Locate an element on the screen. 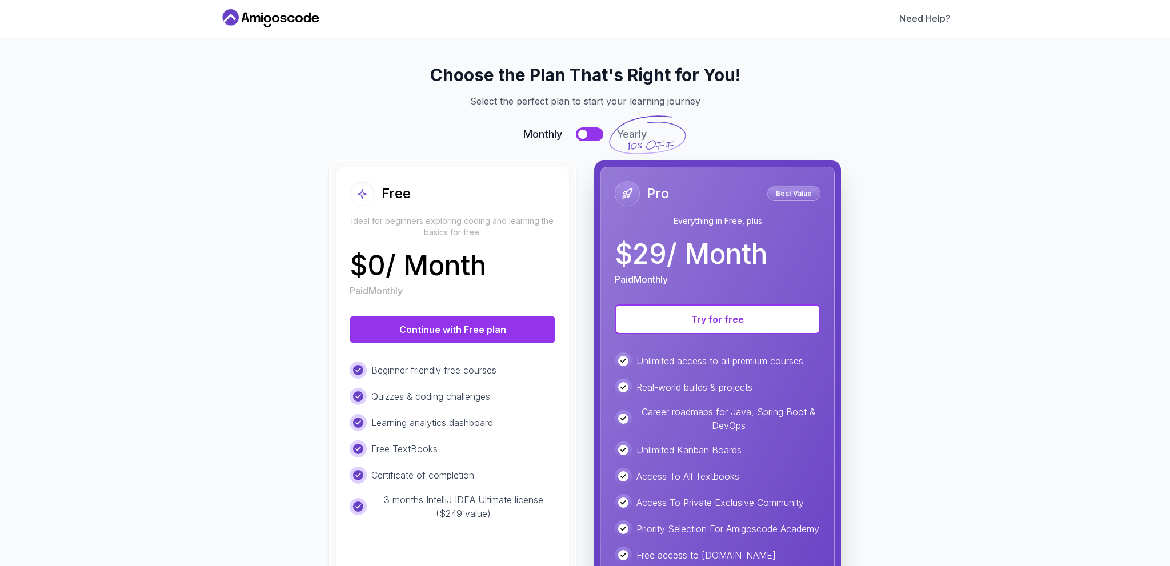 This screenshot has height=566, width=1170. p: Ideal for beginners exploring coding and learning the basics for free. is located at coordinates (453, 227).